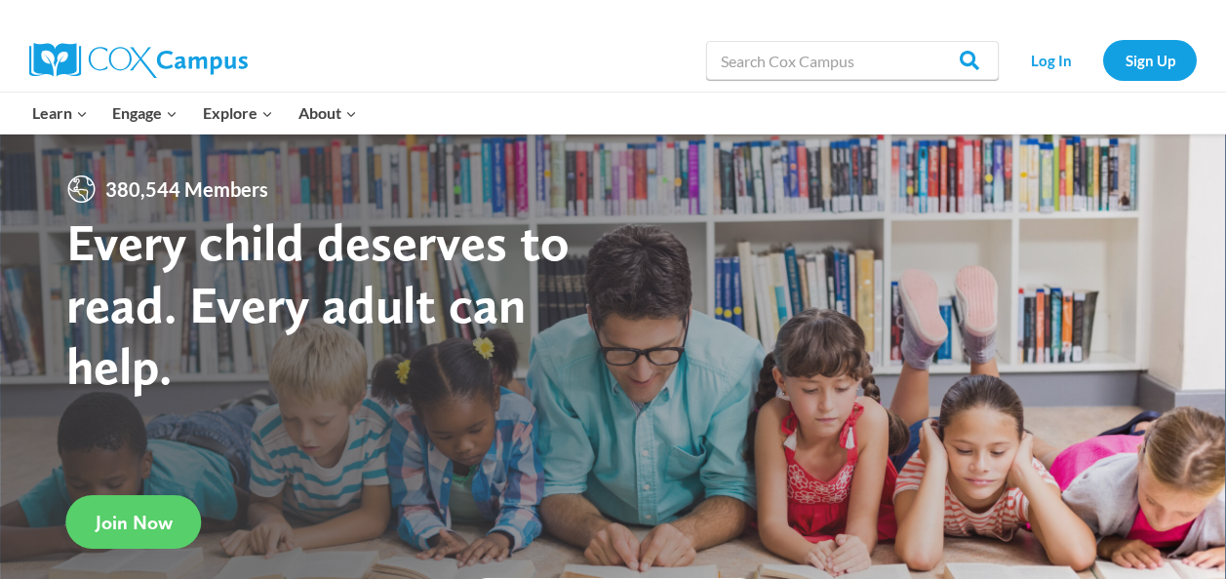 Image resolution: width=1226 pixels, height=579 pixels. Describe the element at coordinates (1150, 59) in the screenshot. I see `a: Sign Up` at that location.